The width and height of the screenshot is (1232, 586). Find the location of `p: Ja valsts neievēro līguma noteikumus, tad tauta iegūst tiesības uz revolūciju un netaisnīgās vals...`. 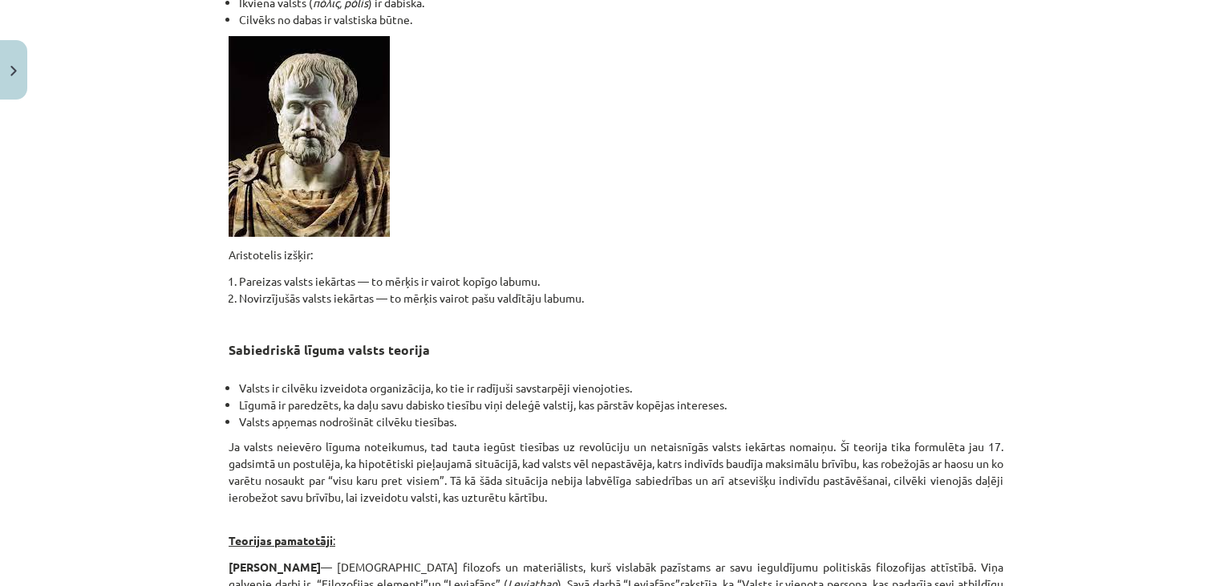

p: Ja valsts neievēro līguma noteikumus, tad tauta iegūst tiesības uz revolūciju un netaisnīgās vals... is located at coordinates (616, 472).